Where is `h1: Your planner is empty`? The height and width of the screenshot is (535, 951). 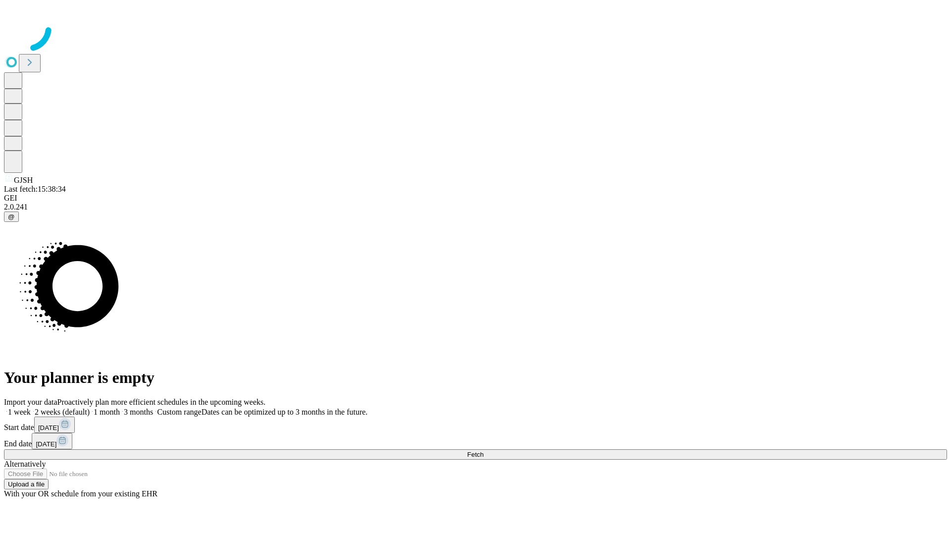 h1: Your planner is empty is located at coordinates (475, 377).